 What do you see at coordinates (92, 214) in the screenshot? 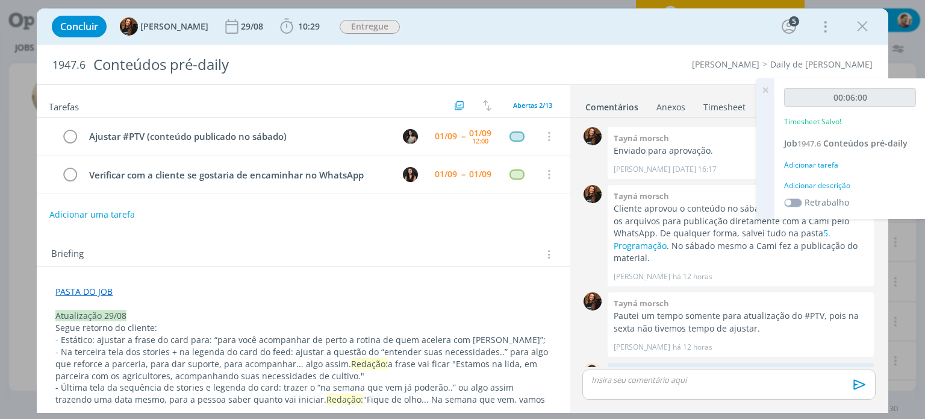
I see `button: Adicionar uma tarefa` at bounding box center [92, 214].